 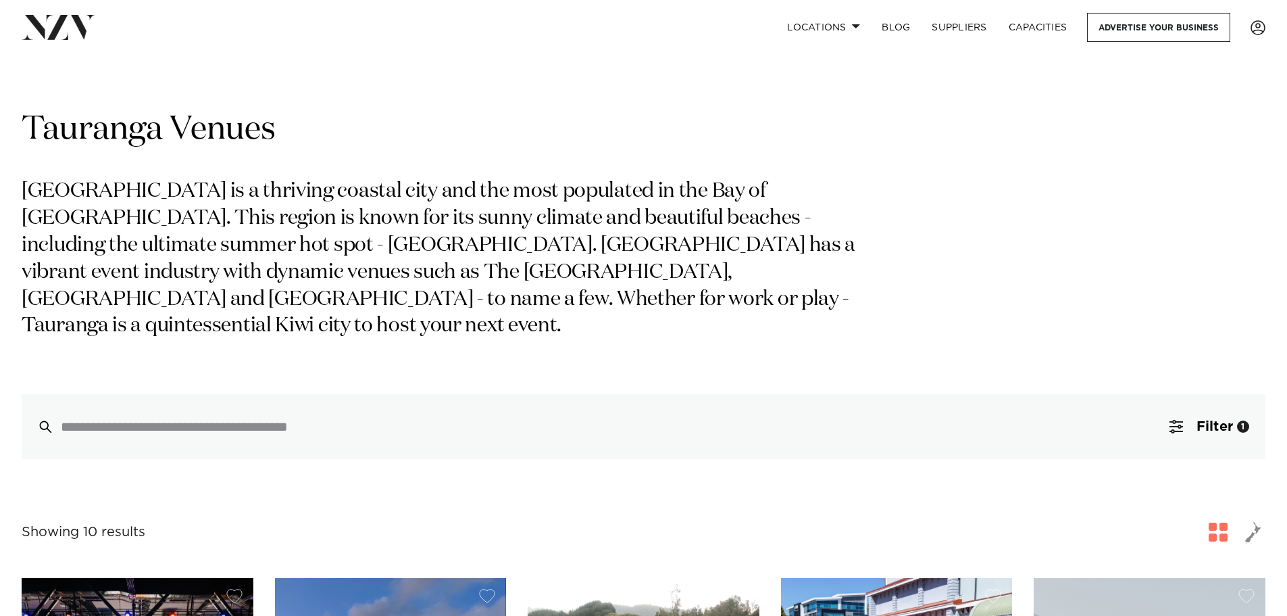 What do you see at coordinates (824, 27) in the screenshot?
I see `a: Locations` at bounding box center [824, 27].